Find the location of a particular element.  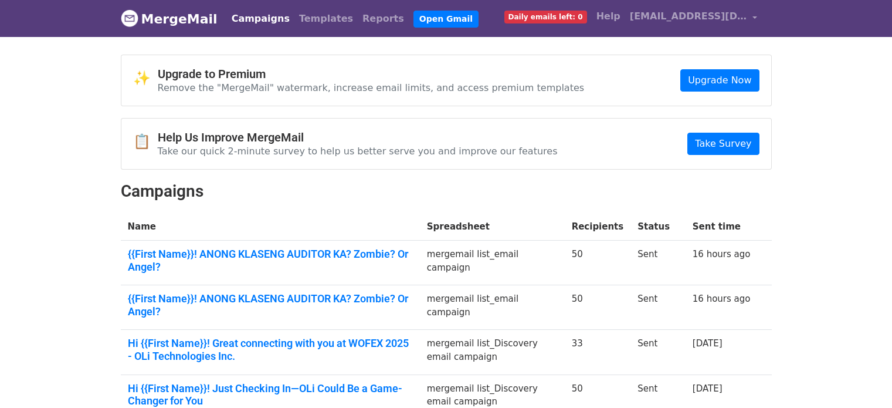

th: Spreadsheet is located at coordinates (492, 226).